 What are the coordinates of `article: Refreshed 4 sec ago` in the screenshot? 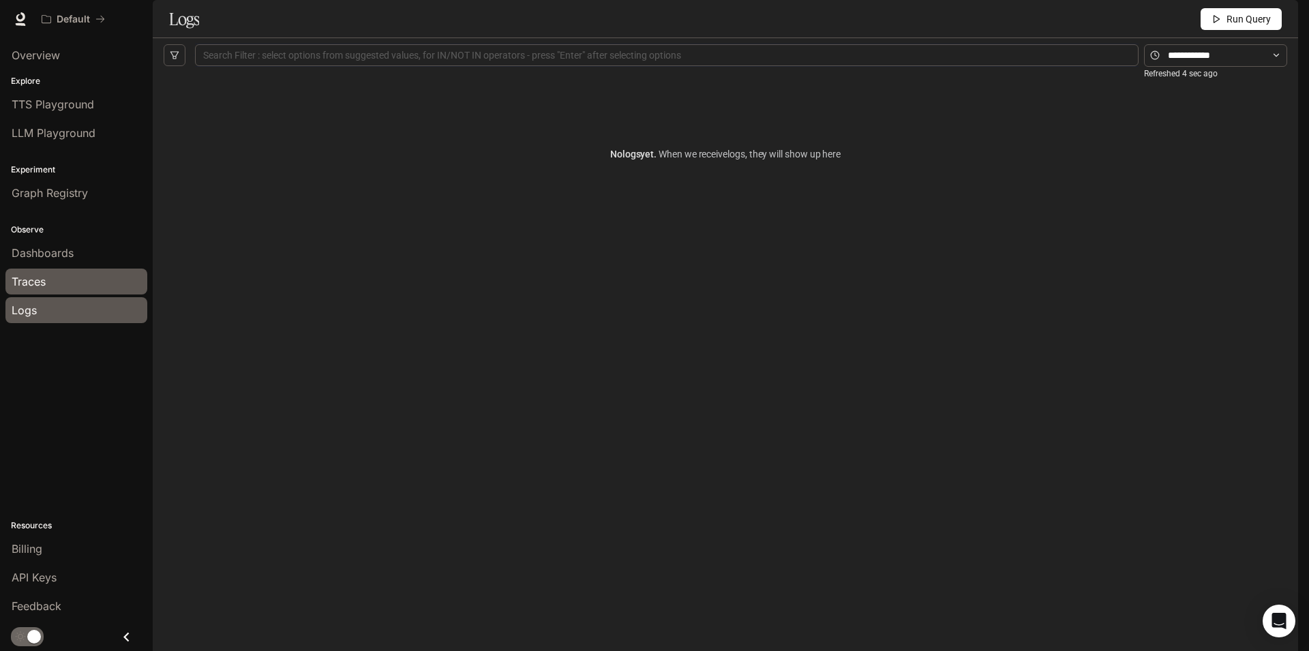 It's located at (1181, 74).